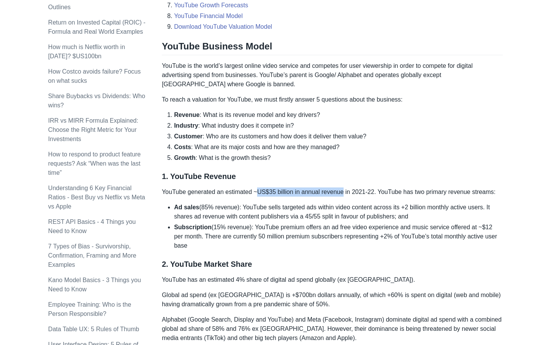 The image size is (551, 345). What do you see at coordinates (332, 75) in the screenshot?
I see `p: YouTube is the world’s largest online video service and competes for user viewership in order to ...` at bounding box center [332, 75].